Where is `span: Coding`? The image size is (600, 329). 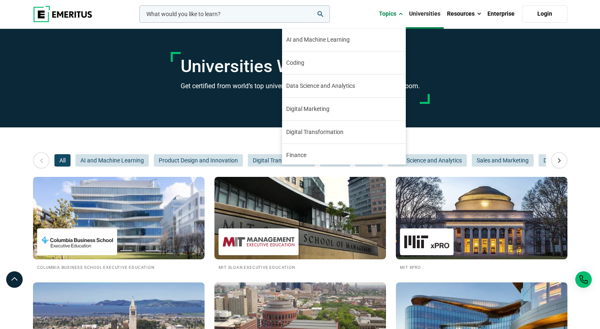 span: Coding is located at coordinates (295, 63).